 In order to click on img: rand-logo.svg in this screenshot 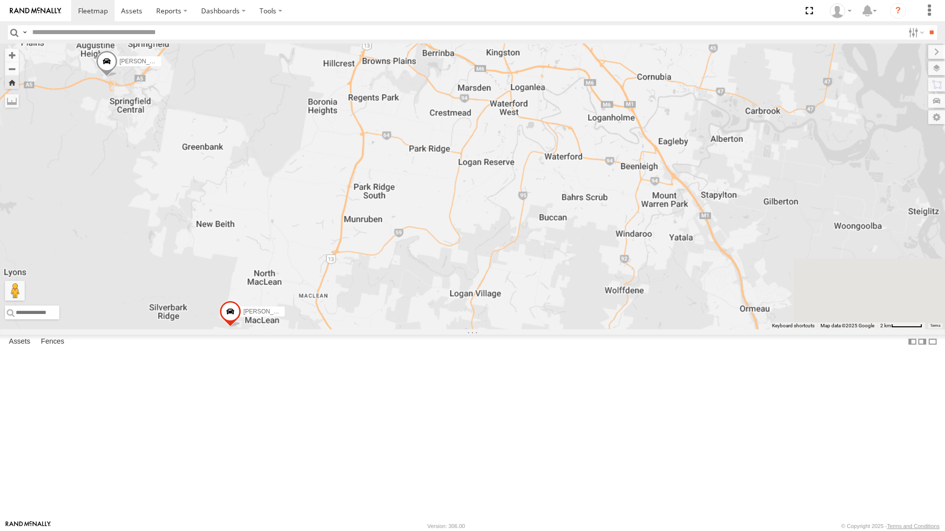, I will do `click(36, 11)`.